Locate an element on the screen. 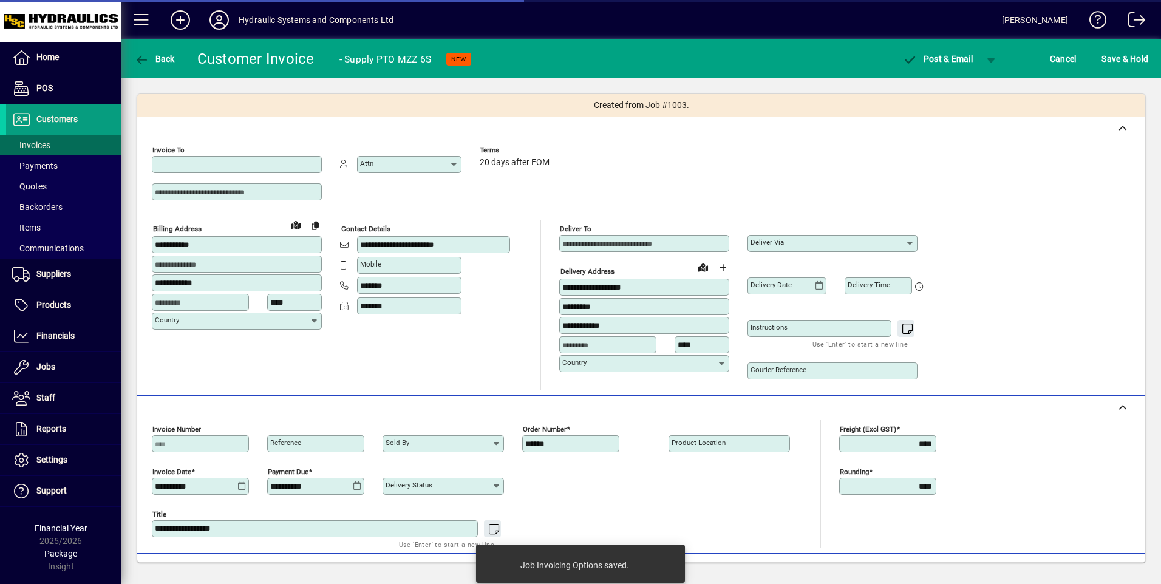 This screenshot has height=584, width=1161. mat-label: Mobile is located at coordinates (370, 264).